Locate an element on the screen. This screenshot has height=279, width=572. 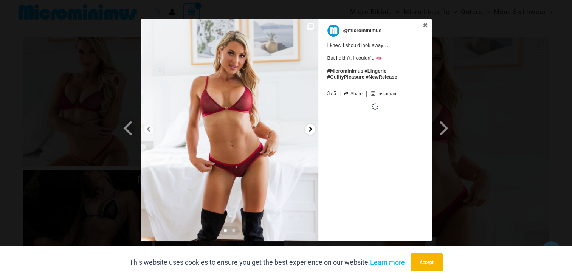
img: microminimus.jpg is located at coordinates (334, 31).